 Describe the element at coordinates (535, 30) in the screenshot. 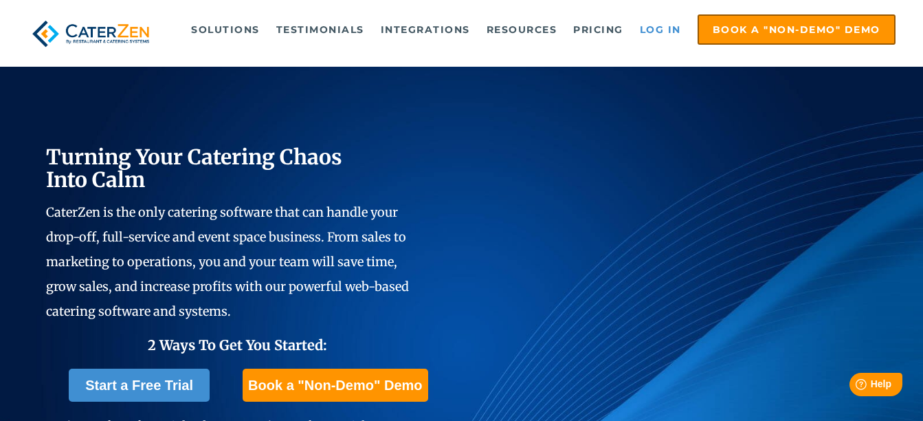

I see `div: Navigation Menu` at that location.